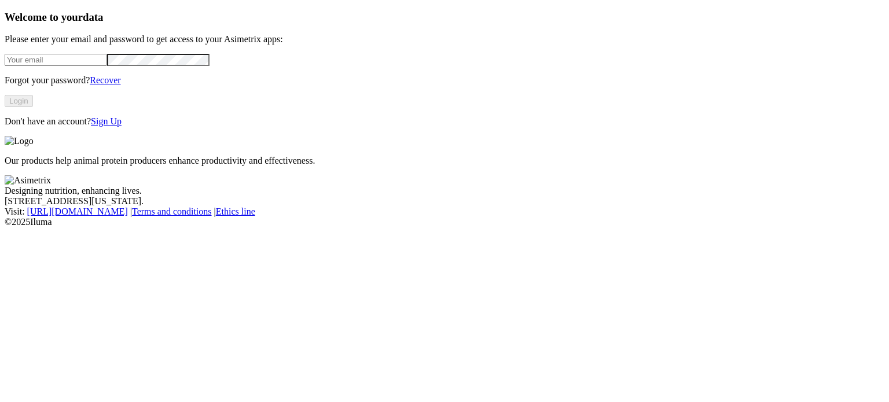 The width and height of the screenshot is (889, 402). Describe the element at coordinates (444, 17) in the screenshot. I see `h3: Welcome to your` at that location.